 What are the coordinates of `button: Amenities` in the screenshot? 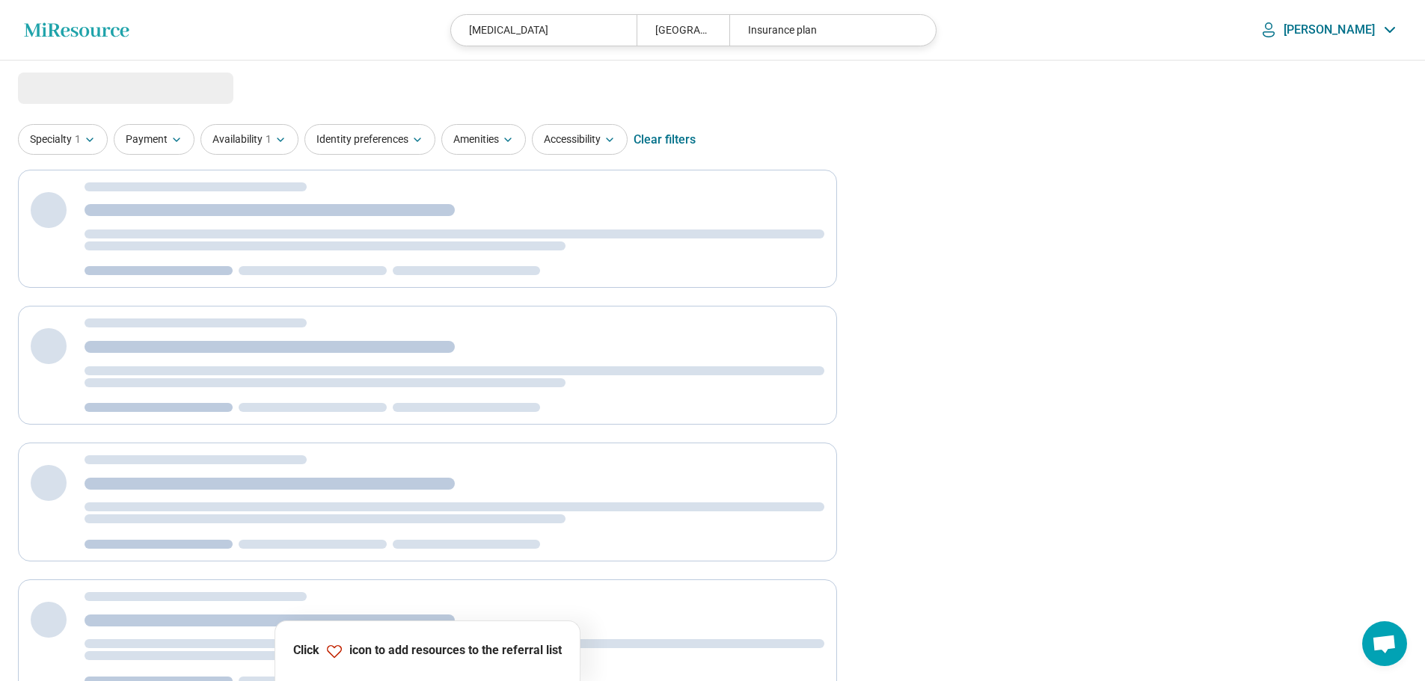 It's located at (483, 139).